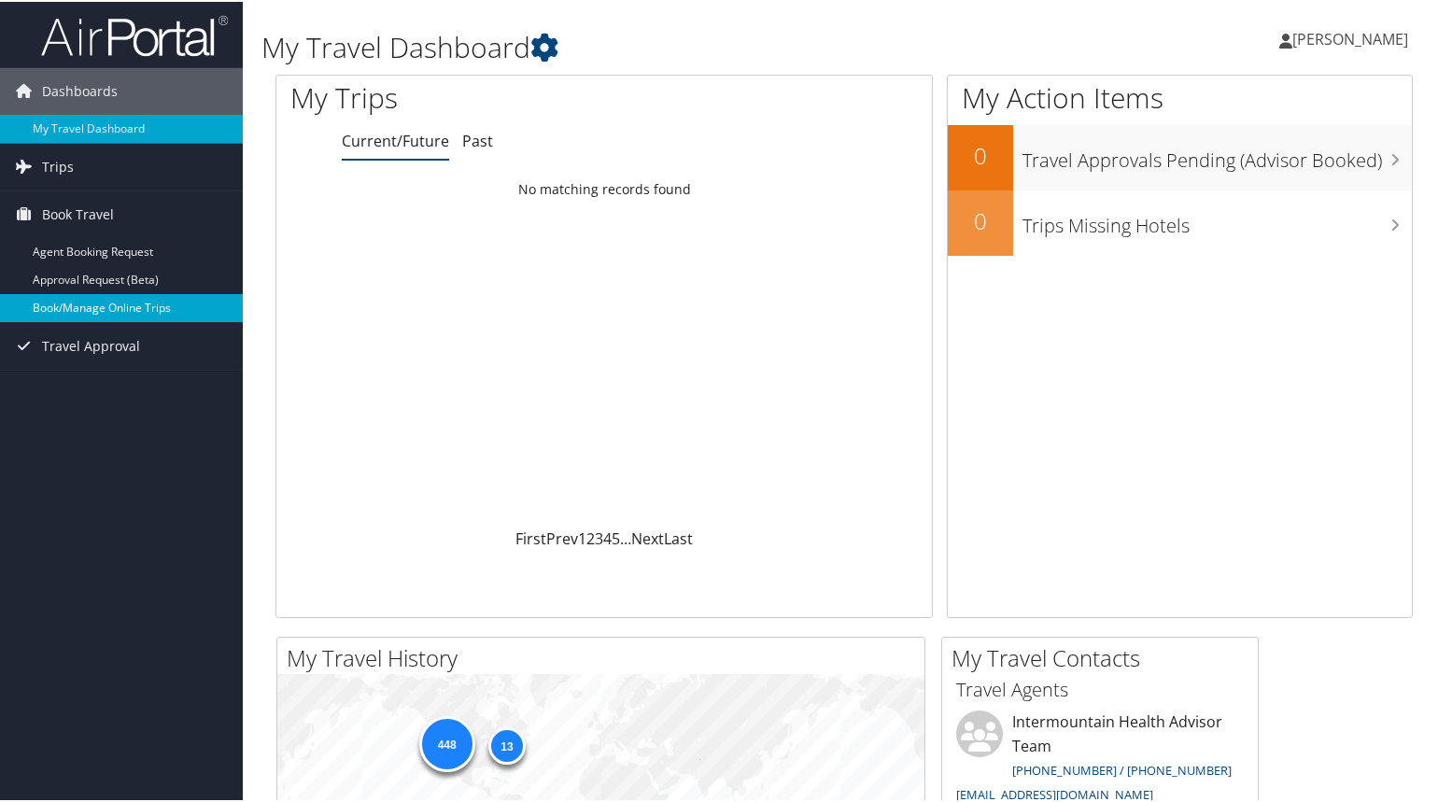 The width and height of the screenshot is (1438, 802). What do you see at coordinates (647, 537) in the screenshot?
I see `a: Next` at bounding box center [647, 537].